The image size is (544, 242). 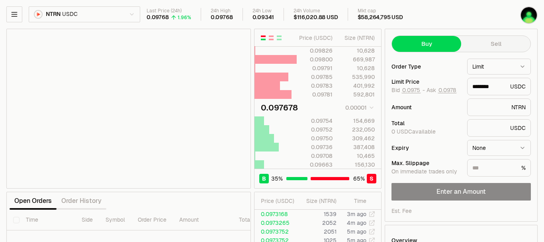 What do you see at coordinates (263, 38) in the screenshot?
I see `button: Show Buy and Sell Orders` at bounding box center [263, 38].